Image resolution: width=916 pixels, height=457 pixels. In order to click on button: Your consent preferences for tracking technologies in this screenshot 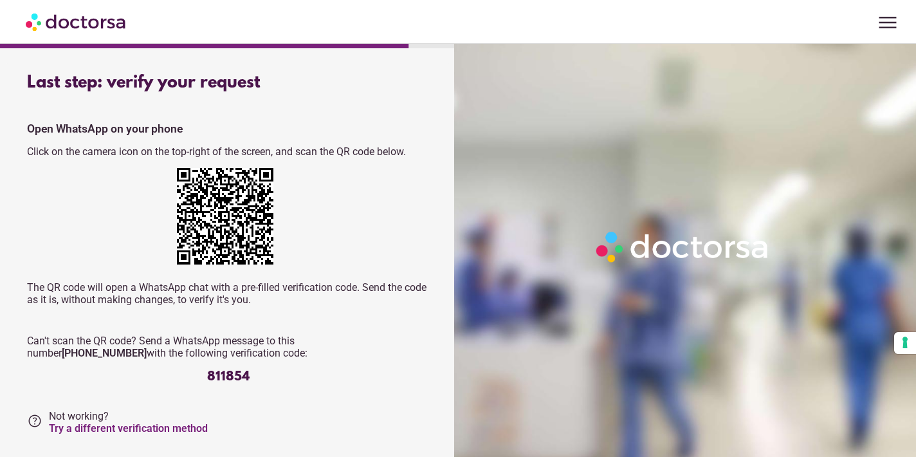, I will do `click(905, 343)`.